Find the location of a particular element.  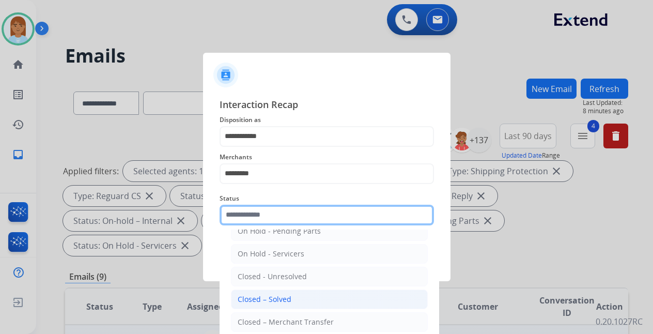

span: Merchants is located at coordinates (326, 157).